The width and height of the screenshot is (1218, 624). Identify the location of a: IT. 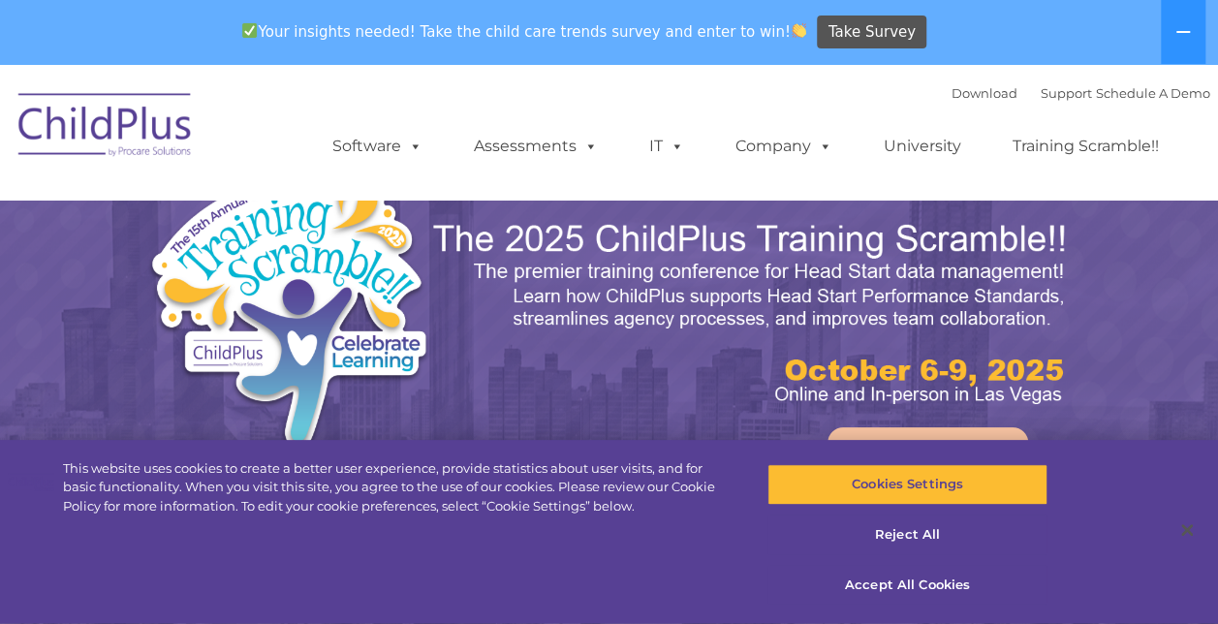
(667, 146).